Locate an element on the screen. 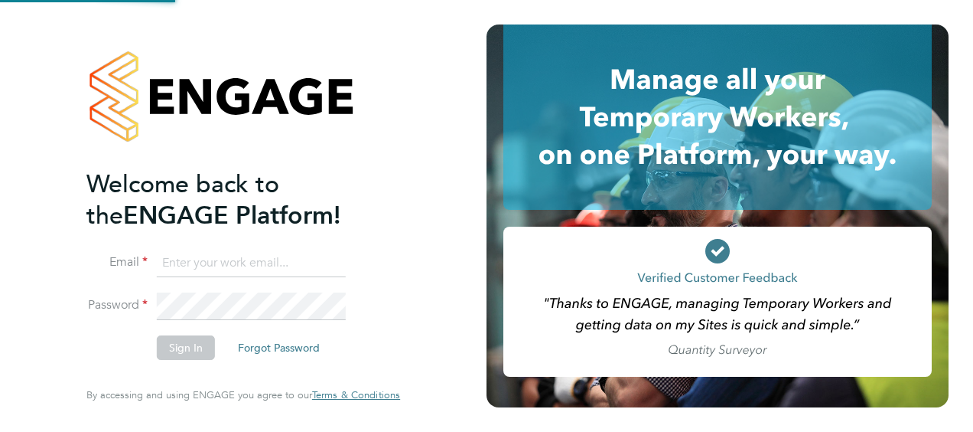  label: Email is located at coordinates (117, 262).